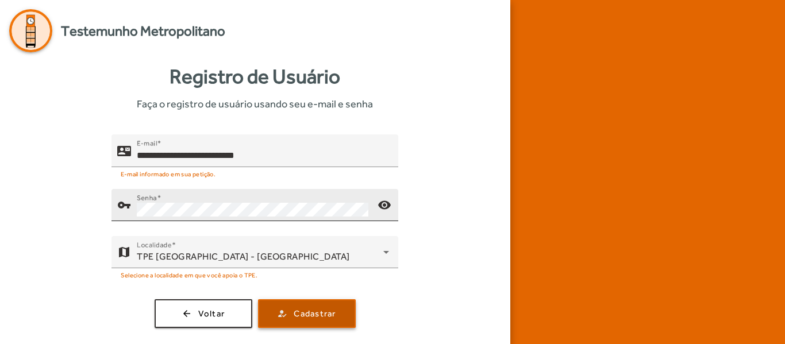  What do you see at coordinates (204, 314) in the screenshot?
I see `button: Voltar` at bounding box center [204, 314].